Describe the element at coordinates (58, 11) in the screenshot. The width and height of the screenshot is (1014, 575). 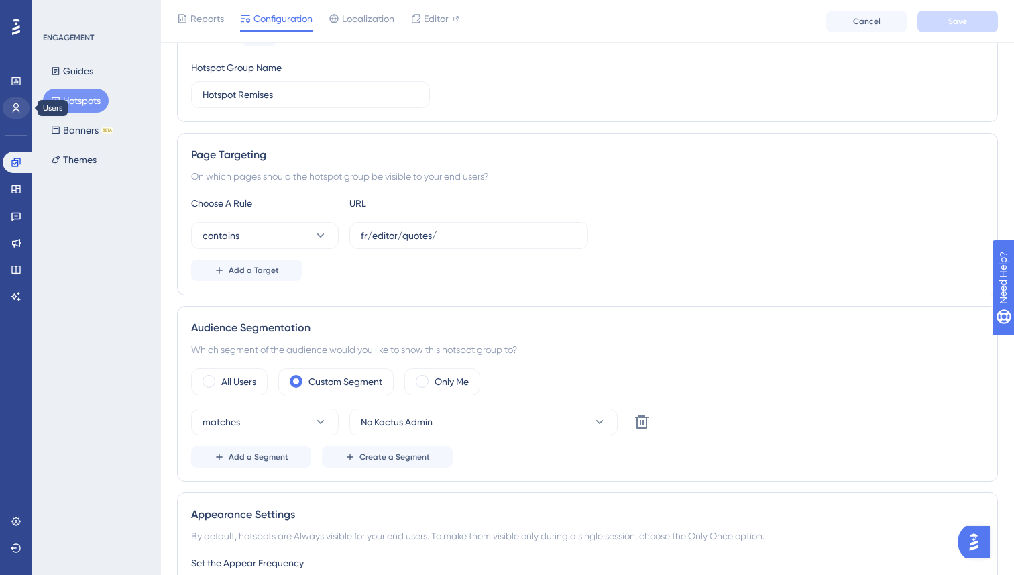
I see `span: Need Help?` at that location.